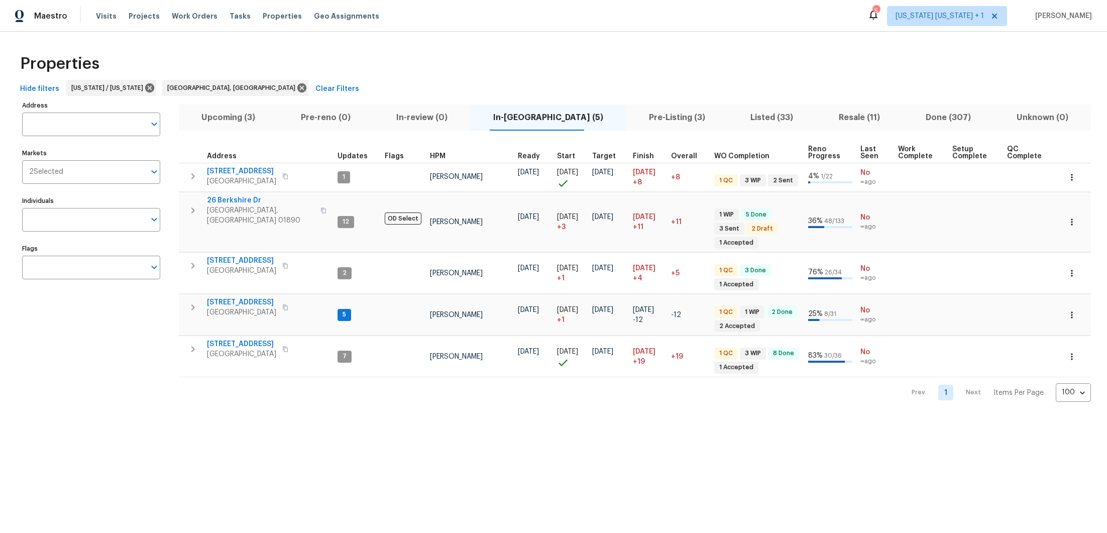 This screenshot has width=1107, height=533. Describe the element at coordinates (946, 392) in the screenshot. I see `a: Goto page 1` at that location.